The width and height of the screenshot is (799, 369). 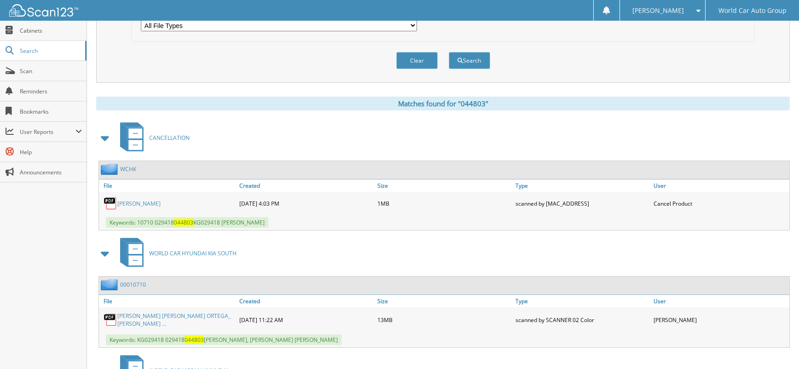 I want to click on div: 1MB, so click(x=444, y=203).